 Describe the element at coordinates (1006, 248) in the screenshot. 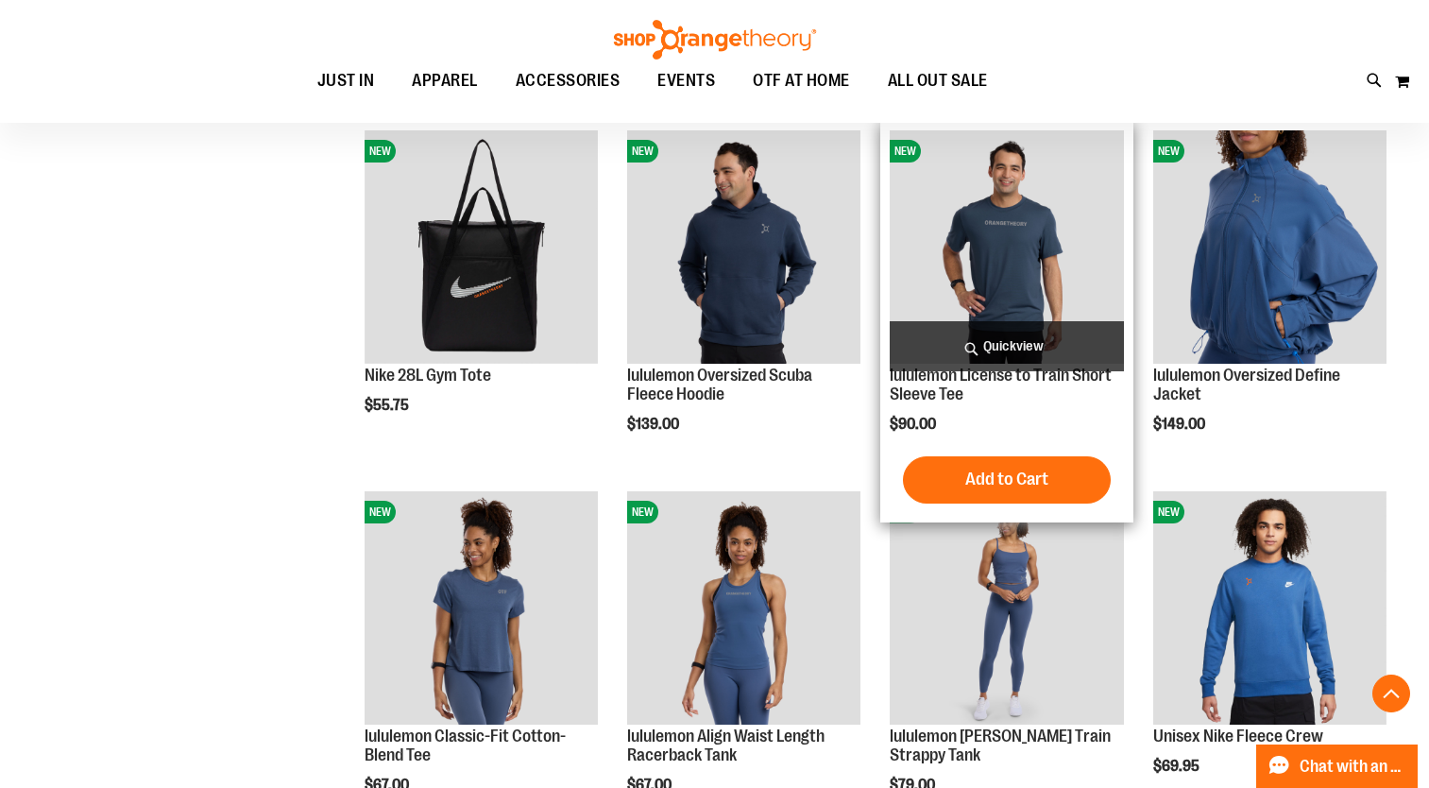

I see `a: lululemon License to Train Short Sleeve TeeNEW` at that location.